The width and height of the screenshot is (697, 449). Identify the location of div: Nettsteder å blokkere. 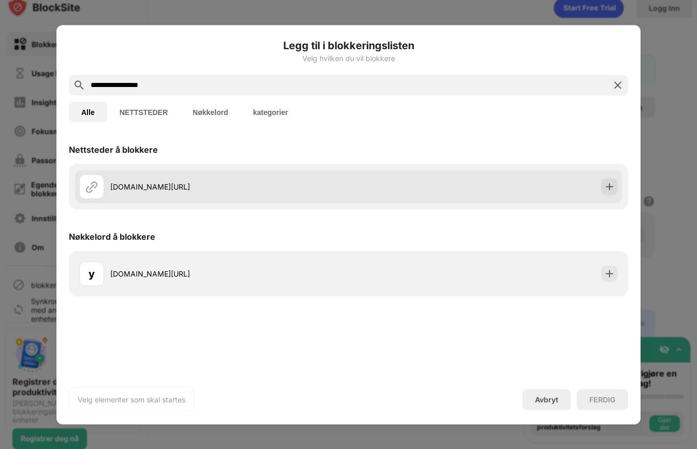
(113, 149).